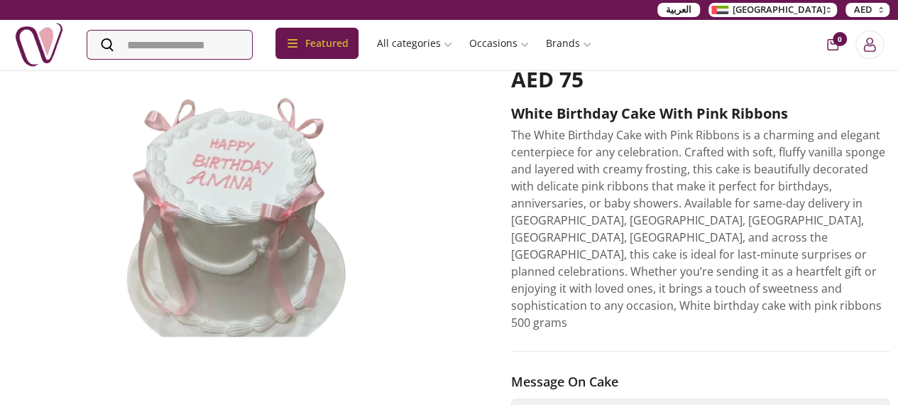  Describe the element at coordinates (700, 229) in the screenshot. I see `p: The White Birthday Cake with Pink Ribbons is a charming and elegant centerpiece for any celebrati...` at that location.